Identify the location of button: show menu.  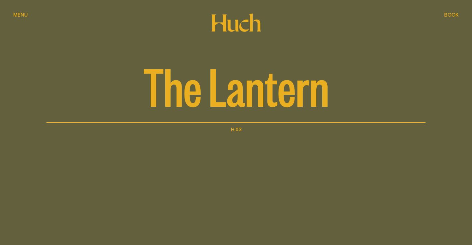
(21, 15).